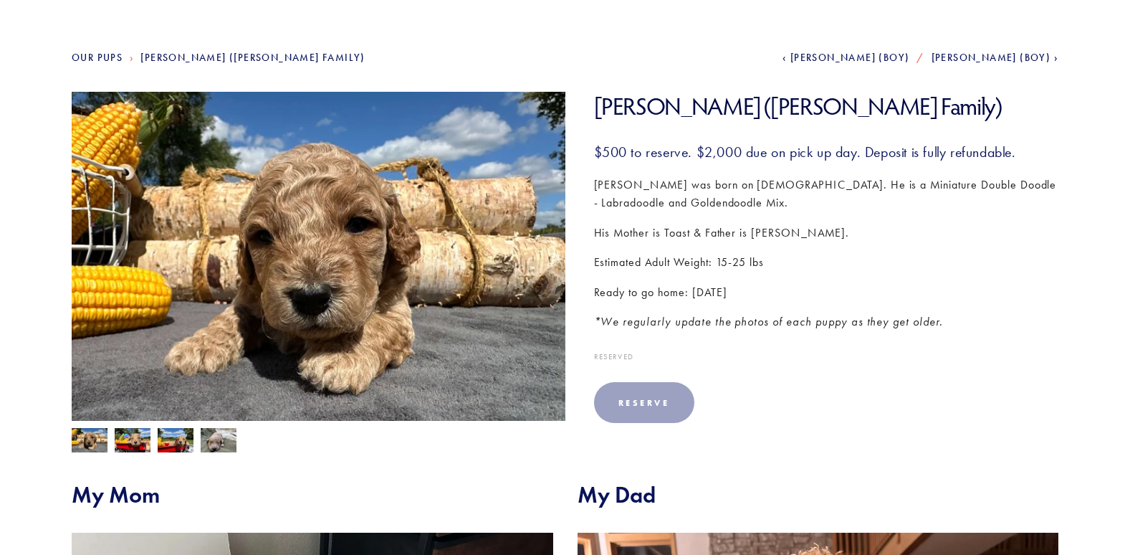  I want to click on img: Willie 1.jpg, so click(219, 440).